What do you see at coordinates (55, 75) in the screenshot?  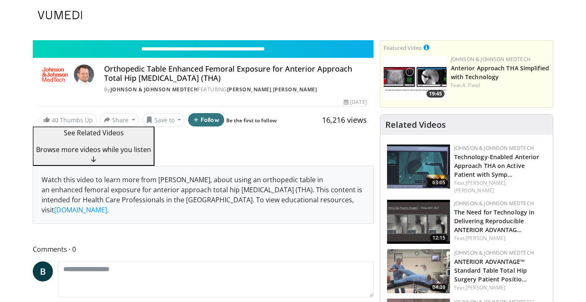 I see `img: Johnson & Johnson MedTech` at bounding box center [55, 75].